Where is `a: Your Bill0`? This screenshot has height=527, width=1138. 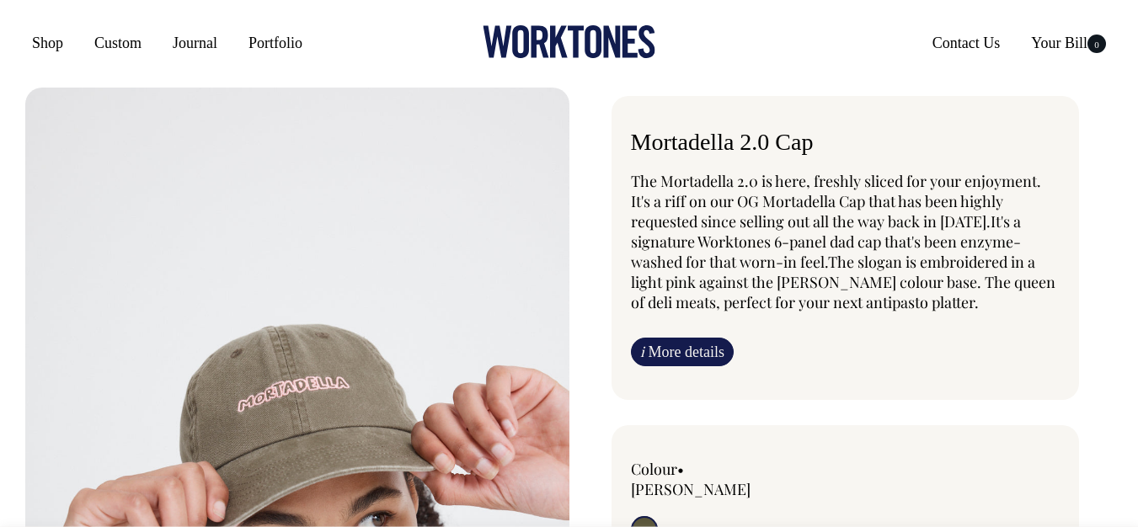
a: Your Bill0 is located at coordinates (1068, 43).